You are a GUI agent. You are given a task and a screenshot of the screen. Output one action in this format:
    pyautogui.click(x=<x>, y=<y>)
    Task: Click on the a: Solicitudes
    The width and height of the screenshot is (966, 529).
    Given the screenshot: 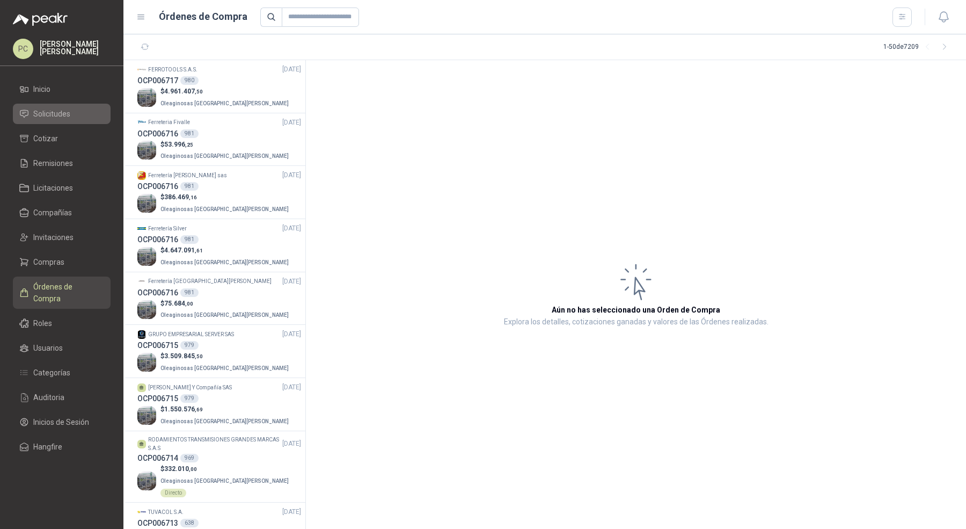 What is the action you would take?
    pyautogui.click(x=62, y=114)
    